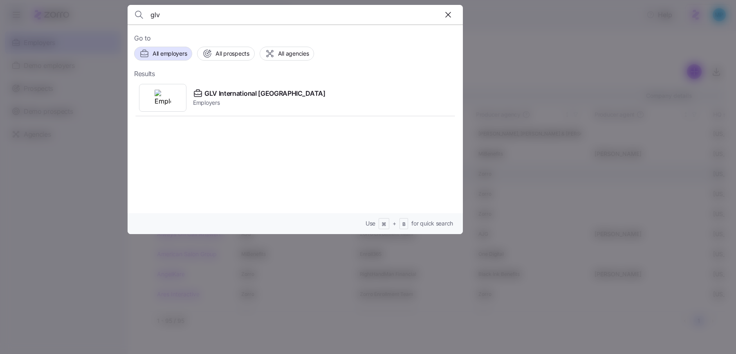 Image resolution: width=736 pixels, height=354 pixels. Describe the element at coordinates (170, 54) in the screenshot. I see `span: All employers` at that location.